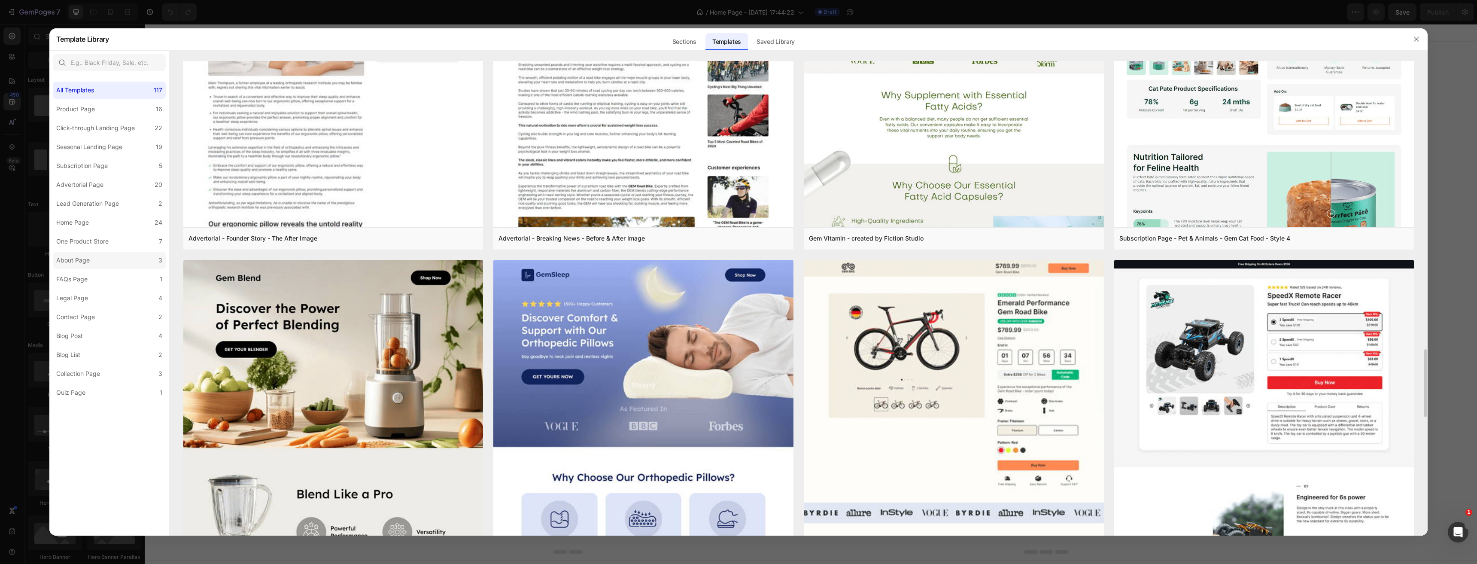  Describe the element at coordinates (727, 42) in the screenshot. I see `div: Templates` at that location.